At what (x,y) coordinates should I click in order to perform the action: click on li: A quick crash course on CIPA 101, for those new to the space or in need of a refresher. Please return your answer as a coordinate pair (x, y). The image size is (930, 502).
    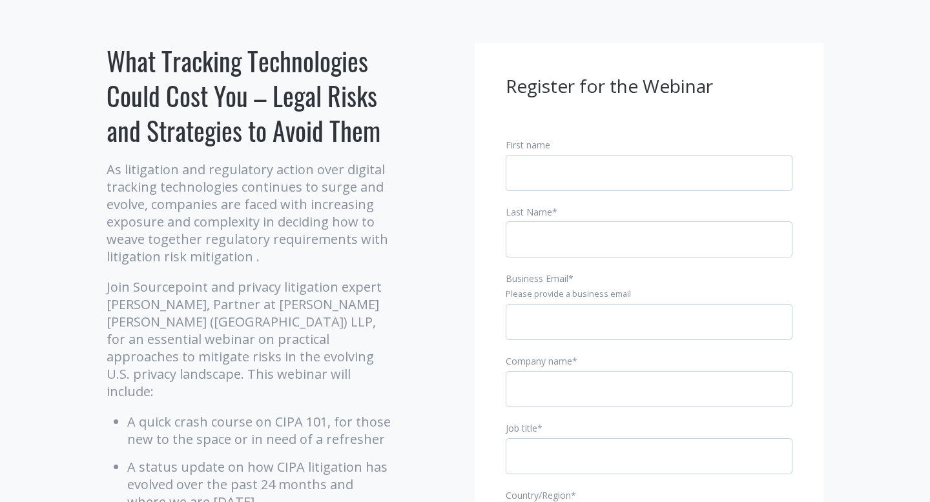
    Looking at the image, I should click on (260, 431).